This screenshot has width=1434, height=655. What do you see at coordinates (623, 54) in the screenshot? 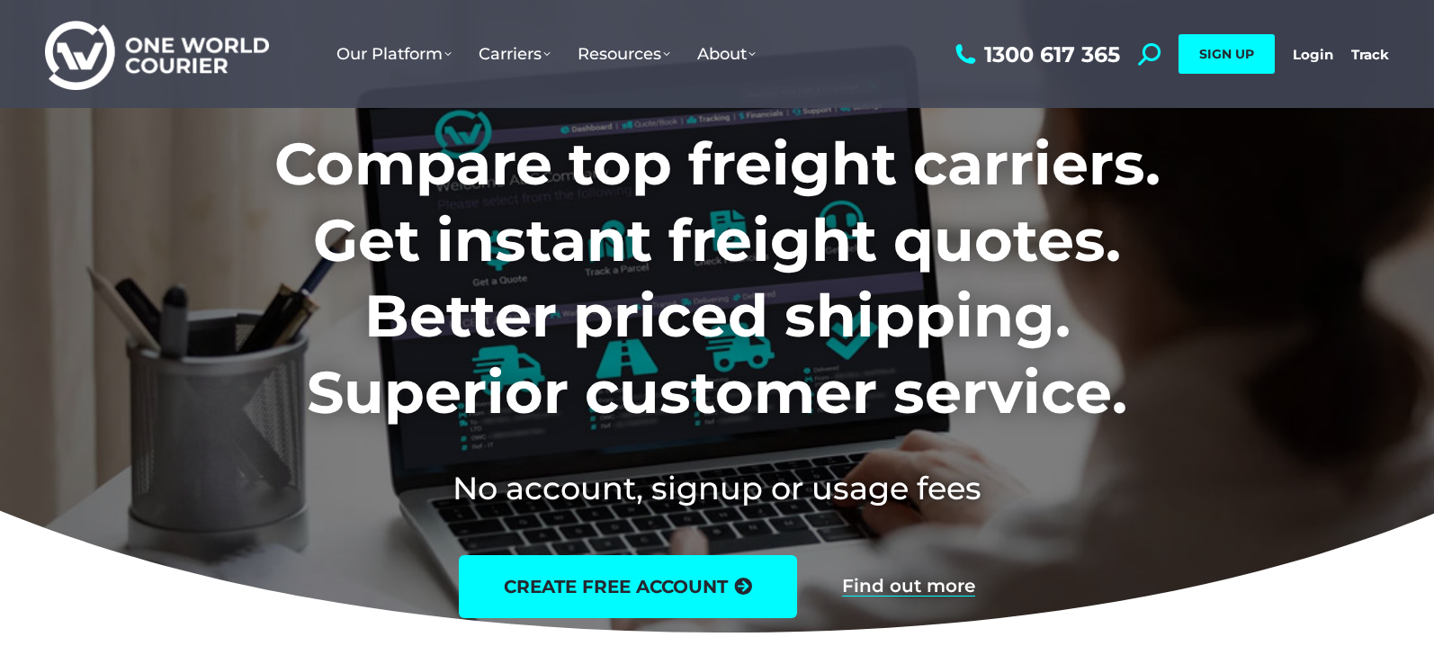
I see `a: Resources` at bounding box center [623, 54].